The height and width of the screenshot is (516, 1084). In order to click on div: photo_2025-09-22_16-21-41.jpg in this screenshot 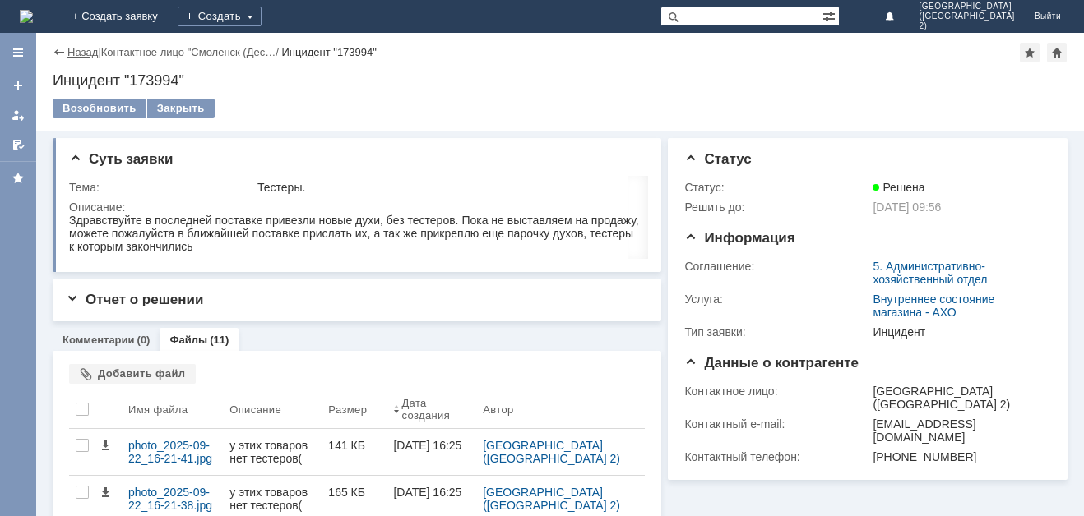, I will do `click(172, 452)`.